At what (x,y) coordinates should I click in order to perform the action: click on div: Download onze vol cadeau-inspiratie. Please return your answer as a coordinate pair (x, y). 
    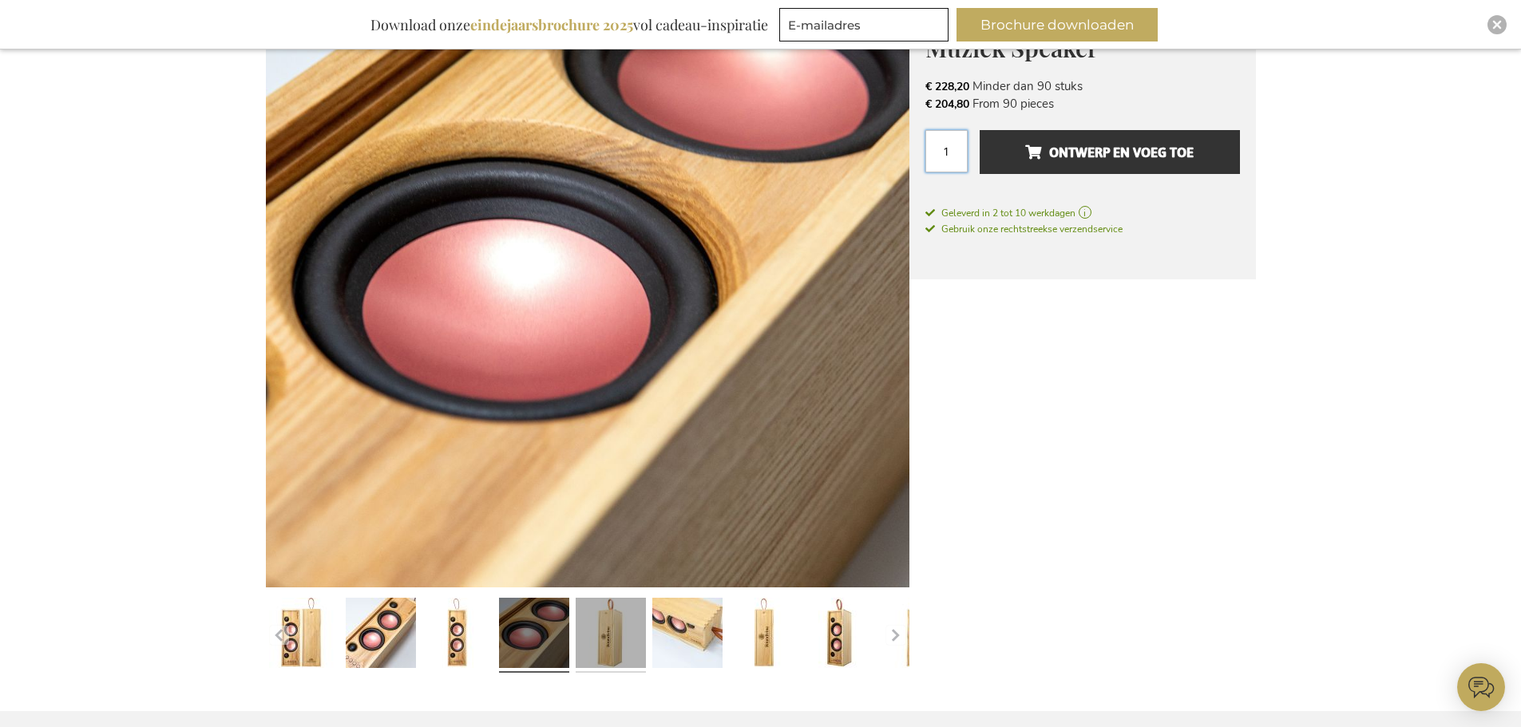
    Looking at the image, I should click on (569, 25).